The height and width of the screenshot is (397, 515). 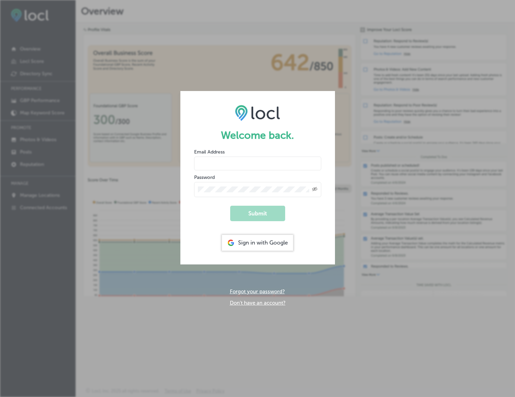 What do you see at coordinates (257, 292) in the screenshot?
I see `a: Forgot your password?` at bounding box center [257, 292].